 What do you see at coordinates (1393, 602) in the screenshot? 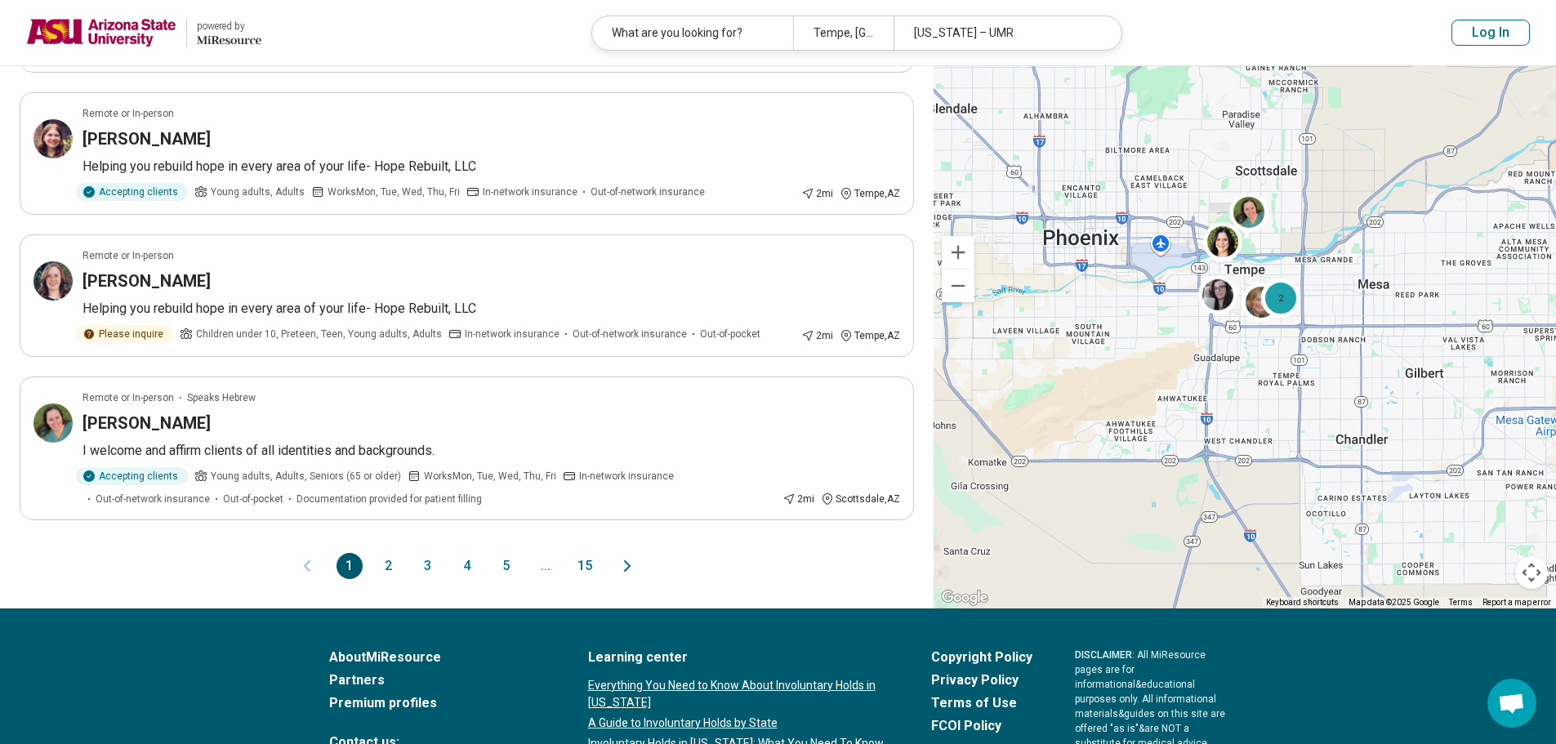
I see `span: Map data ©2025 Google` at bounding box center [1393, 602].